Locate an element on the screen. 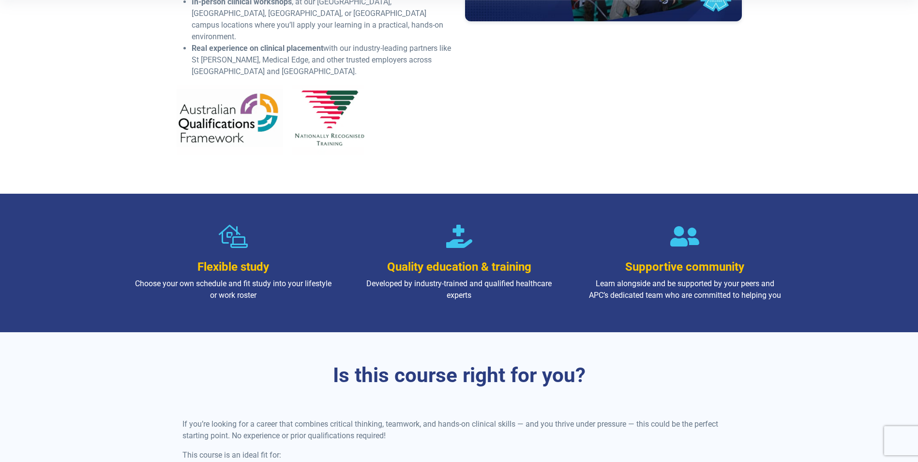 The width and height of the screenshot is (918, 462). p: Learn alongside and be supported by your peers and APC’s dedicated team who are committed to help... is located at coordinates (685, 289).